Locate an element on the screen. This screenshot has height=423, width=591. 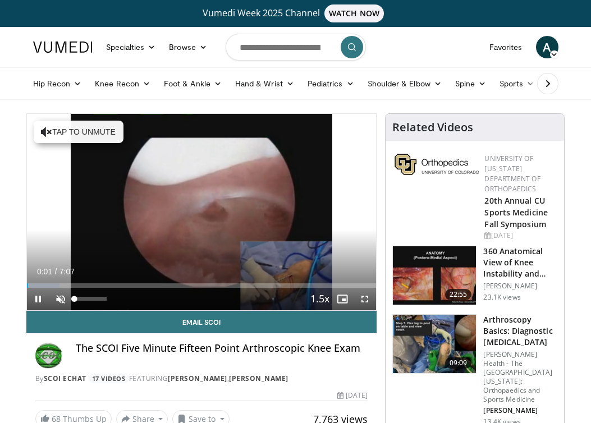
img: VuMedi Logo is located at coordinates (63, 47).